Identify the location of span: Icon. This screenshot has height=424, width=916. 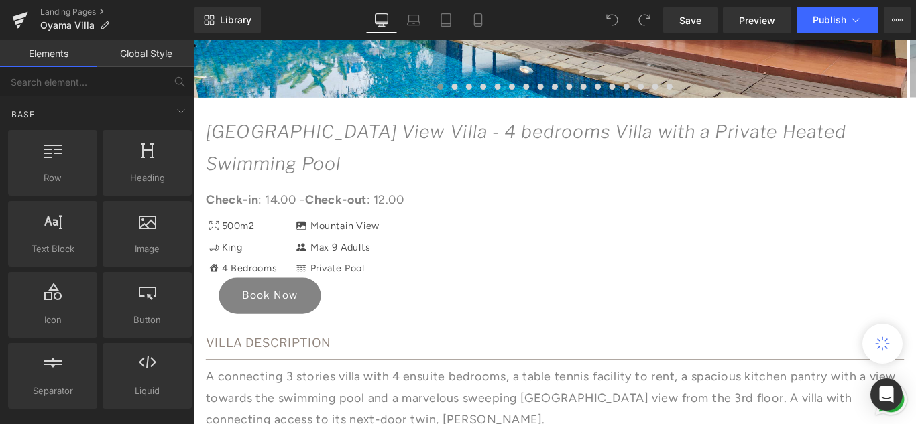
(52, 320).